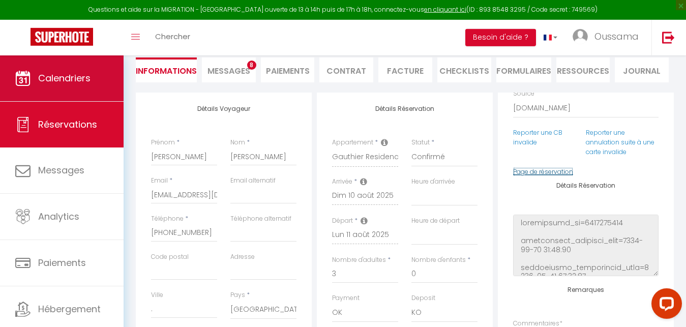  What do you see at coordinates (172, 36) in the screenshot?
I see `span: Chercher` at bounding box center [172, 36].